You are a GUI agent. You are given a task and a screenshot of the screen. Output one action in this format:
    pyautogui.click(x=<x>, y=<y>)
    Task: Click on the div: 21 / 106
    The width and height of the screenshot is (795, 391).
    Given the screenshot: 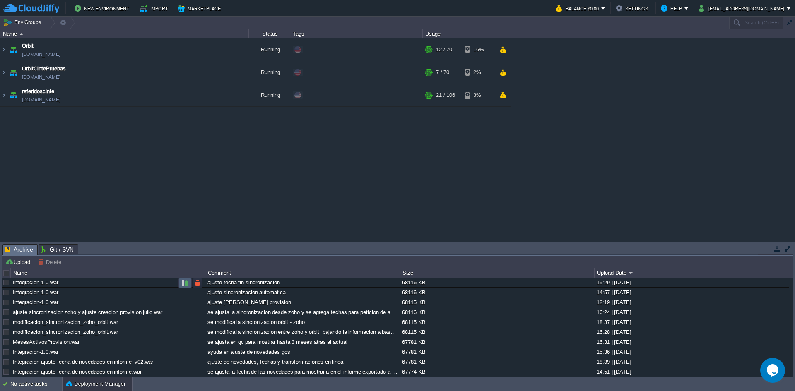 What is the action you would take?
    pyautogui.click(x=446, y=95)
    